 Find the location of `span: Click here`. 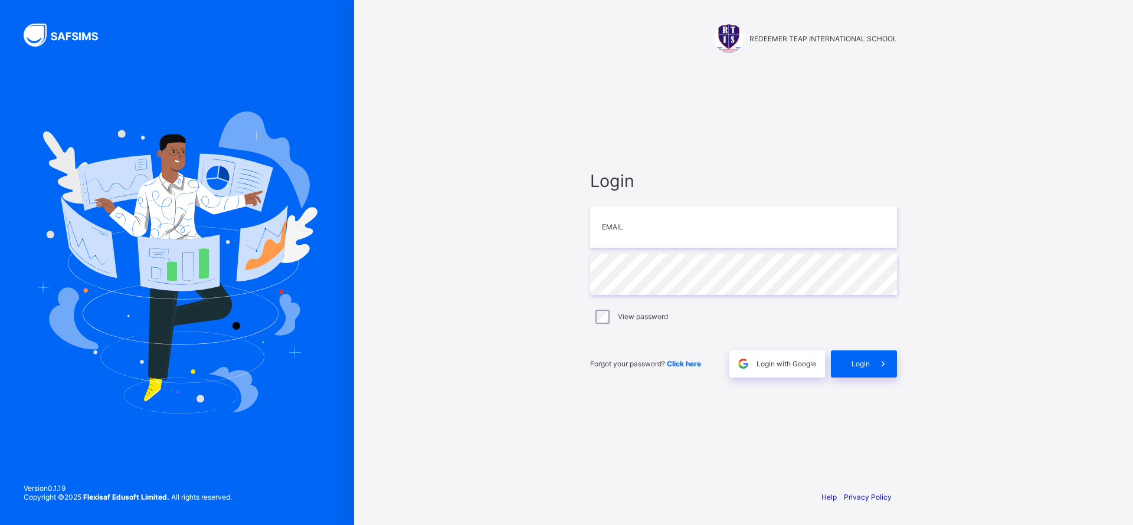

span: Click here is located at coordinates (684, 364).